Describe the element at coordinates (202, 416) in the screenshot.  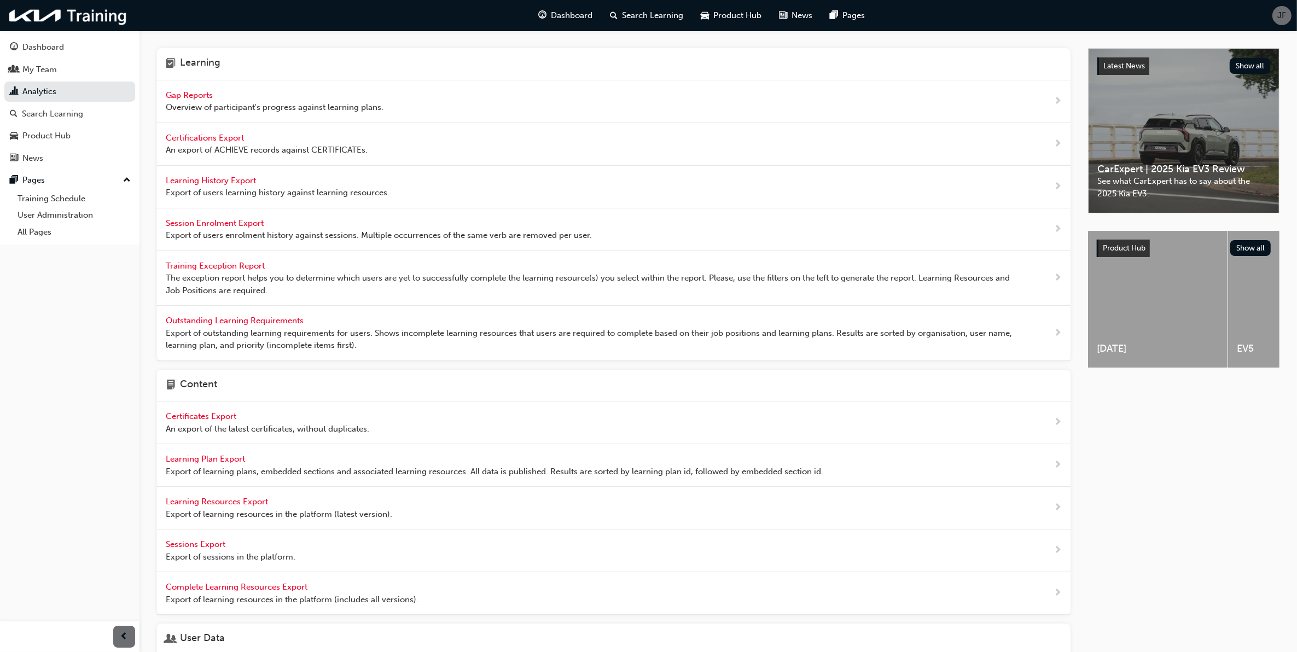
I see `span: Certificates Export` at that location.